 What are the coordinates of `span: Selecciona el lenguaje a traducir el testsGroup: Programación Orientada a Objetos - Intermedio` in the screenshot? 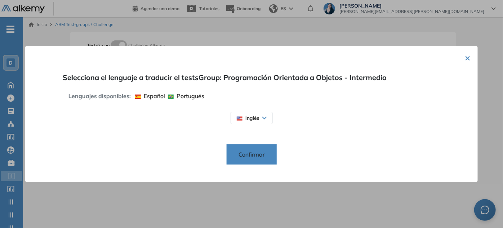 It's located at (260, 77).